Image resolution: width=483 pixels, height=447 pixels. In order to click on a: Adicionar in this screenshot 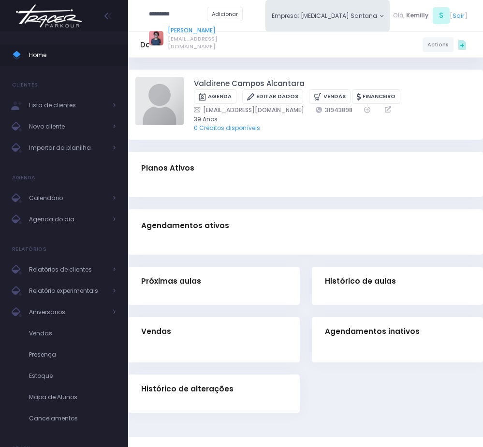, I will do `click(225, 14)`.